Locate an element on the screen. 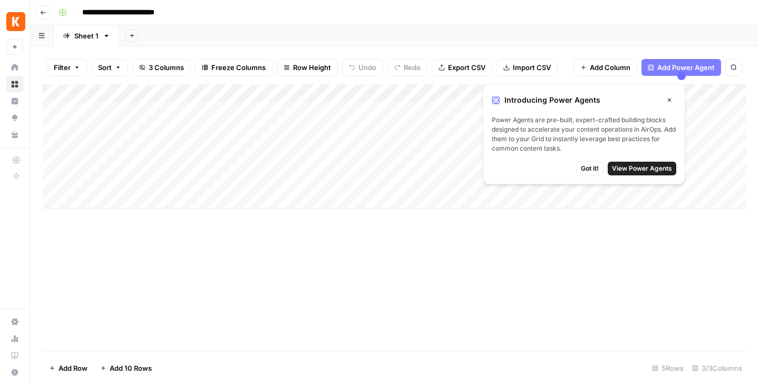 The image size is (759, 385). span: View Power Agents is located at coordinates (642, 169).